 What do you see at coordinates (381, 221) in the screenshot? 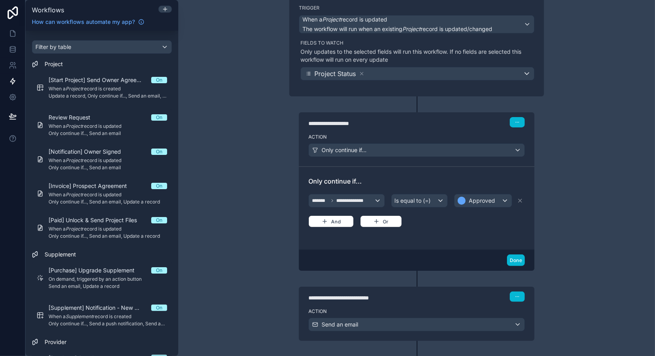
I see `button: Or` at bounding box center [381, 221].